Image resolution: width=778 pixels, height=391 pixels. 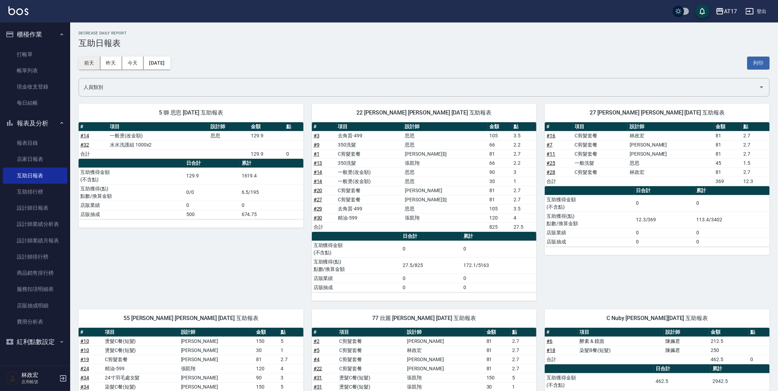 What do you see at coordinates (35, 175) in the screenshot?
I see `a: 互助日報表` at bounding box center [35, 175].